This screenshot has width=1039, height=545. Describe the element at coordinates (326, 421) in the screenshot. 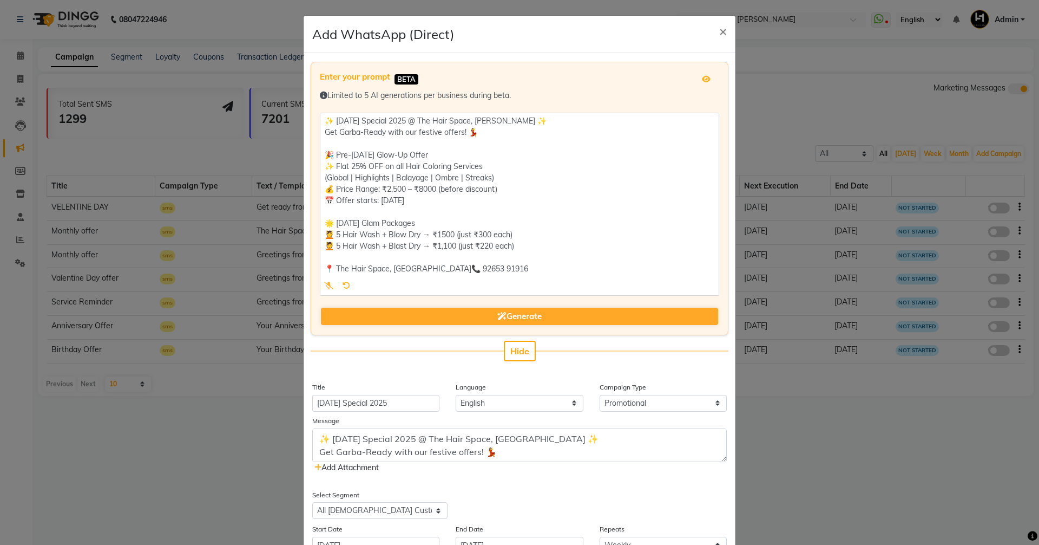

I see `label: Message` at that location.